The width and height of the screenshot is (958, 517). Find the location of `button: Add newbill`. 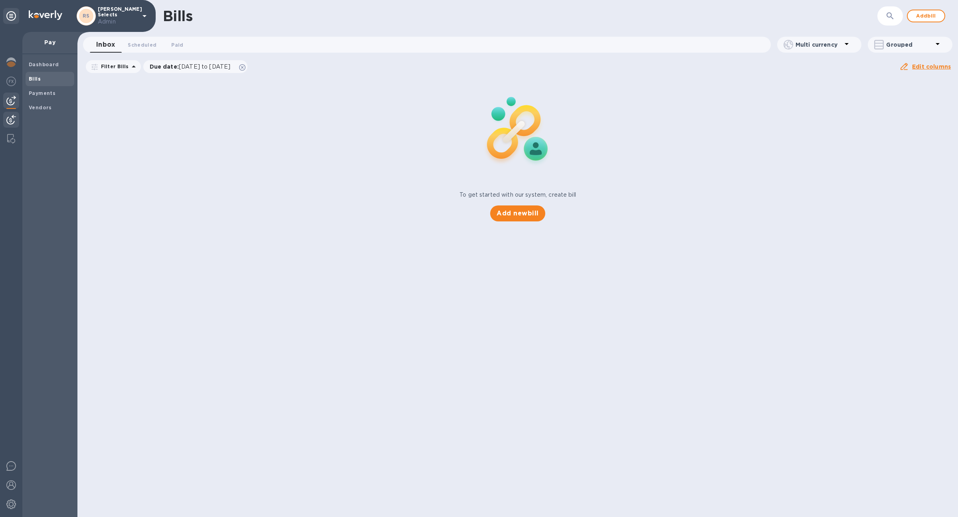

button: Add newbill is located at coordinates (517, 214).